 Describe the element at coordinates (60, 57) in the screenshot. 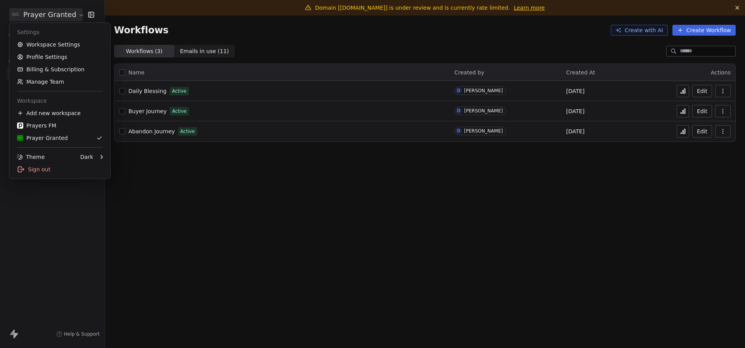

I see `a: Profile Settings` at that location.